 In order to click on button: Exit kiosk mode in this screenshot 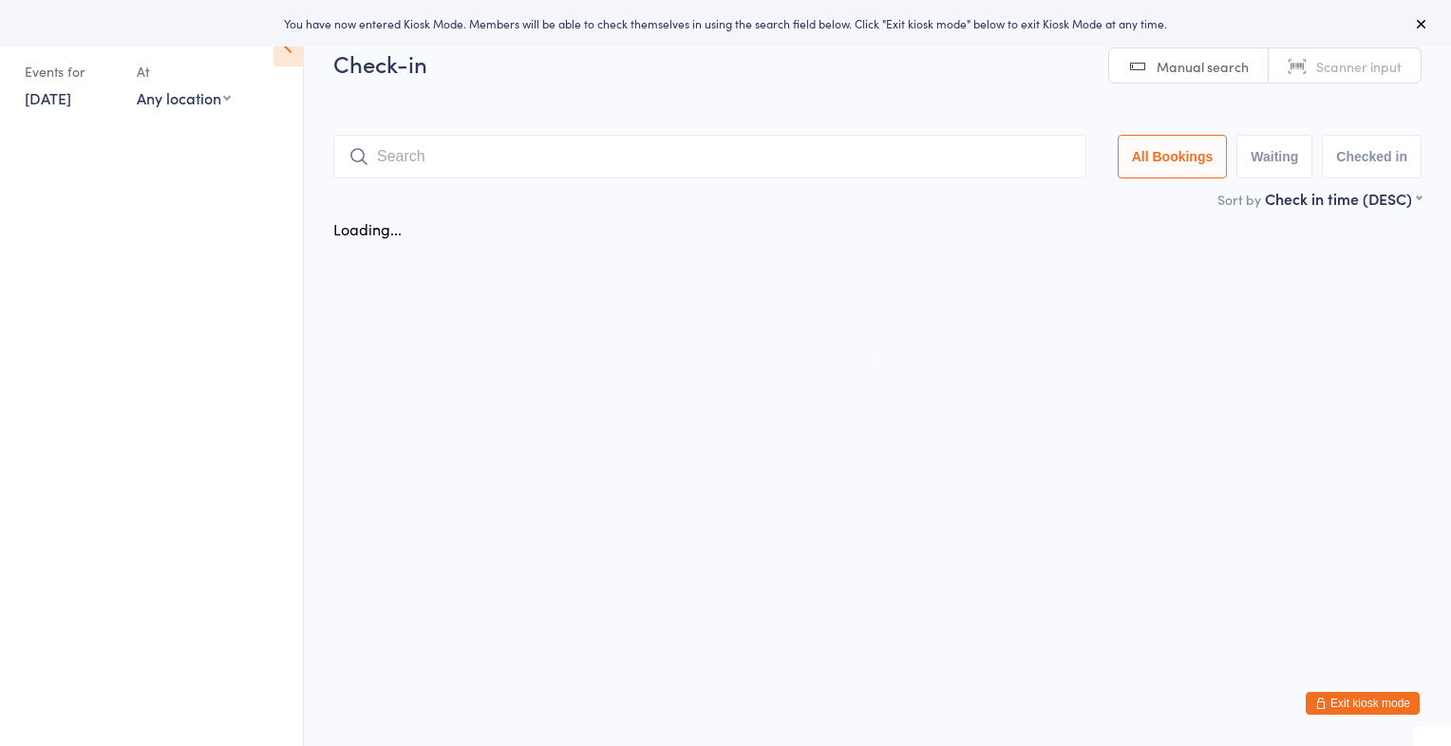, I will do `click(1362, 704)`.